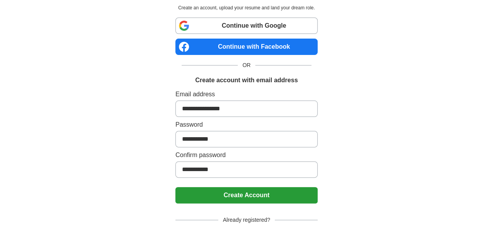 This screenshot has height=228, width=493. What do you see at coordinates (246, 220) in the screenshot?
I see `span: Already registered?` at bounding box center [246, 220].